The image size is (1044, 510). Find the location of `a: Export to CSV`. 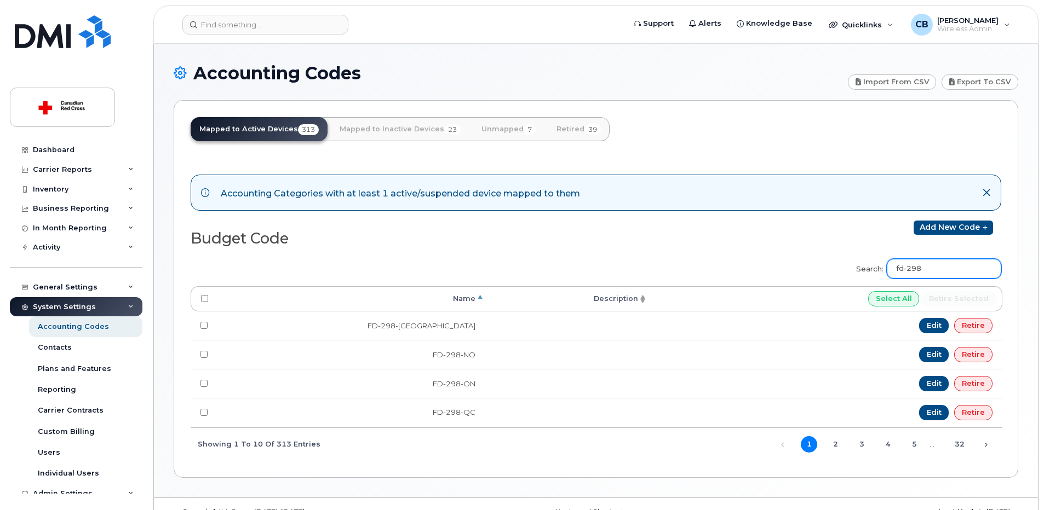

a: Export to CSV is located at coordinates (979, 82).